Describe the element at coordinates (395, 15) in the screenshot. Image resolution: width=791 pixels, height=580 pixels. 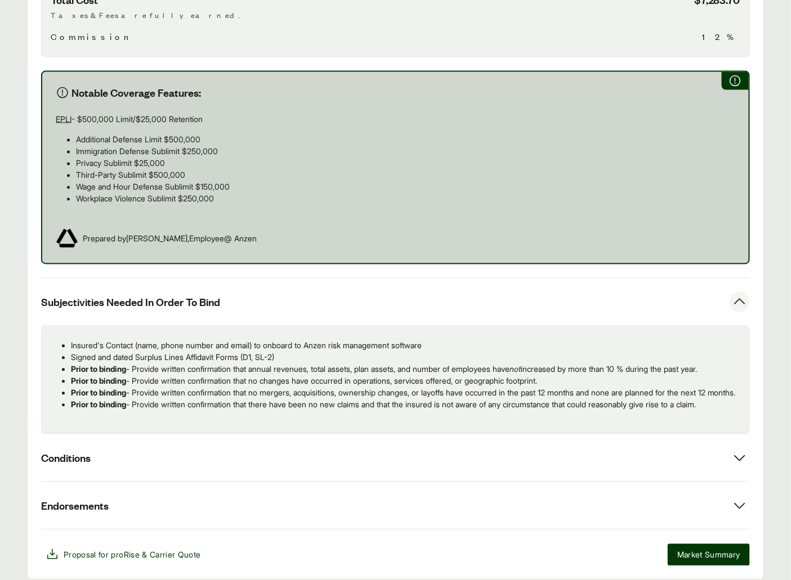
I see `p: Taxes & Fees are fully earned.` at that location.